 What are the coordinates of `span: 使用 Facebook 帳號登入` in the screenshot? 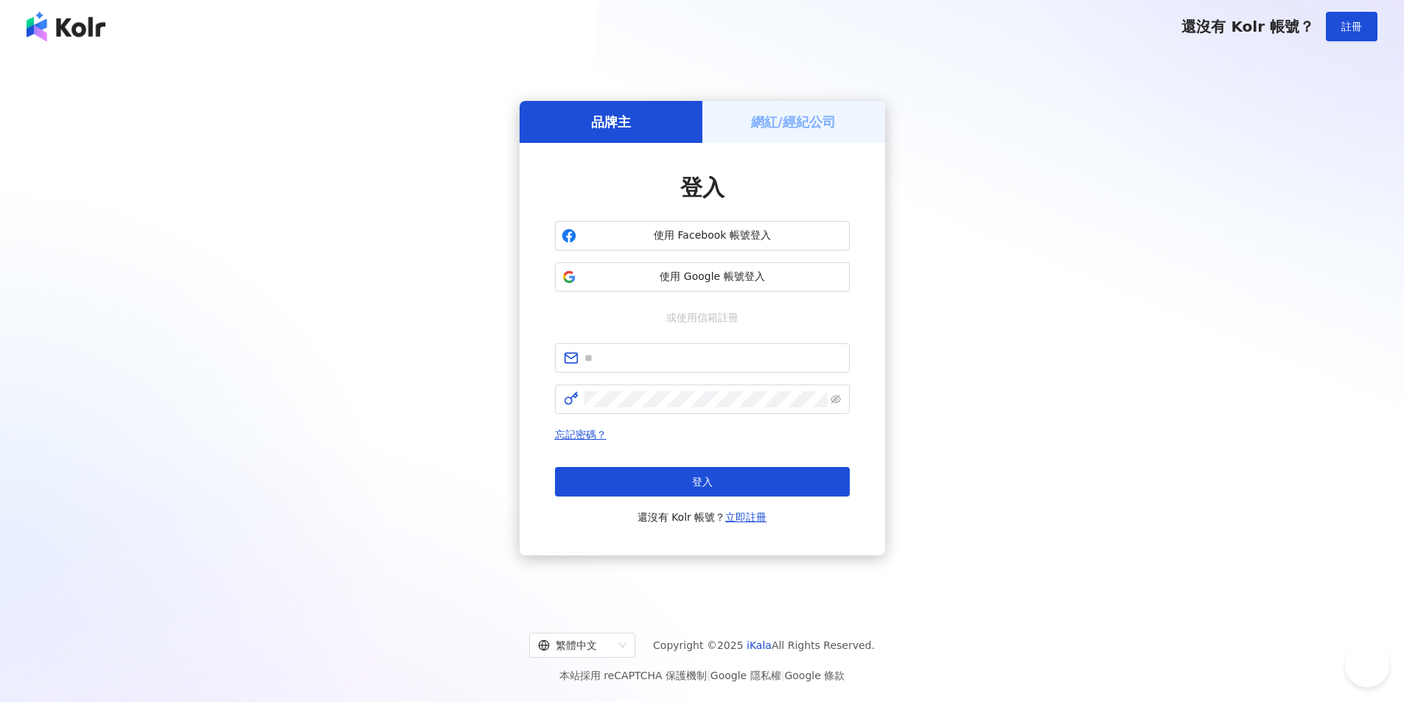 It's located at (713, 236).